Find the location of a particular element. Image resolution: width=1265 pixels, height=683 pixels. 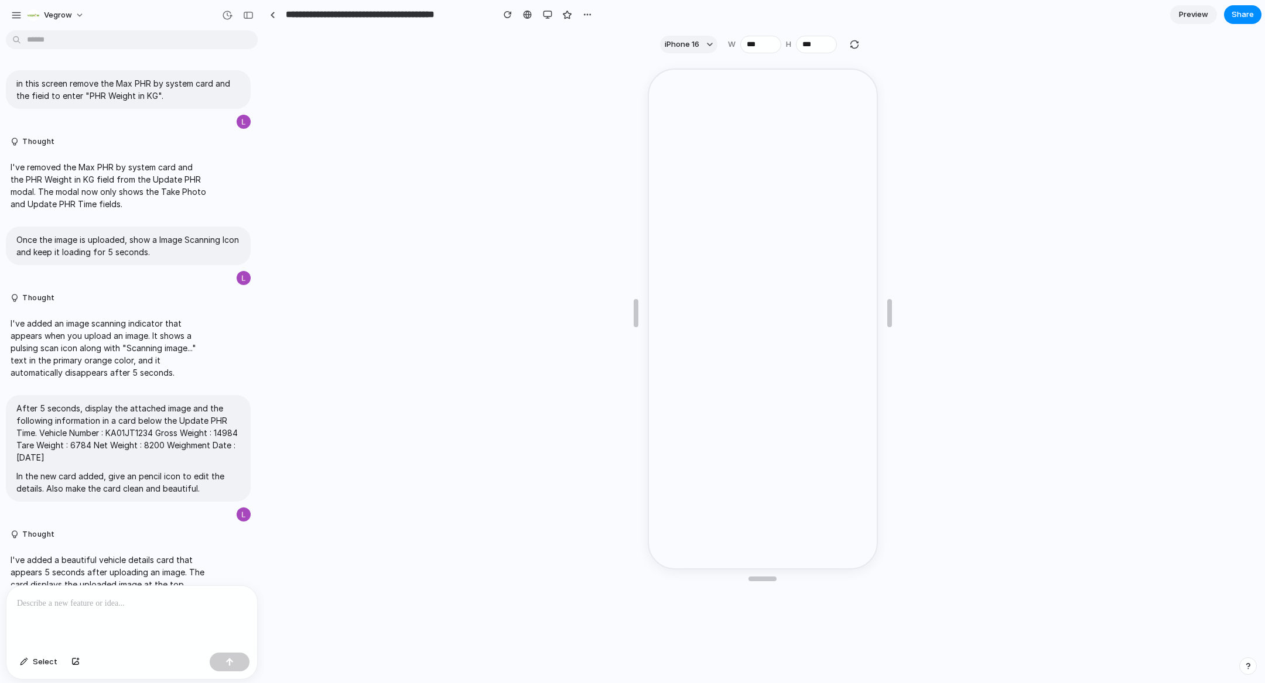

button: Share is located at coordinates (1243, 15).